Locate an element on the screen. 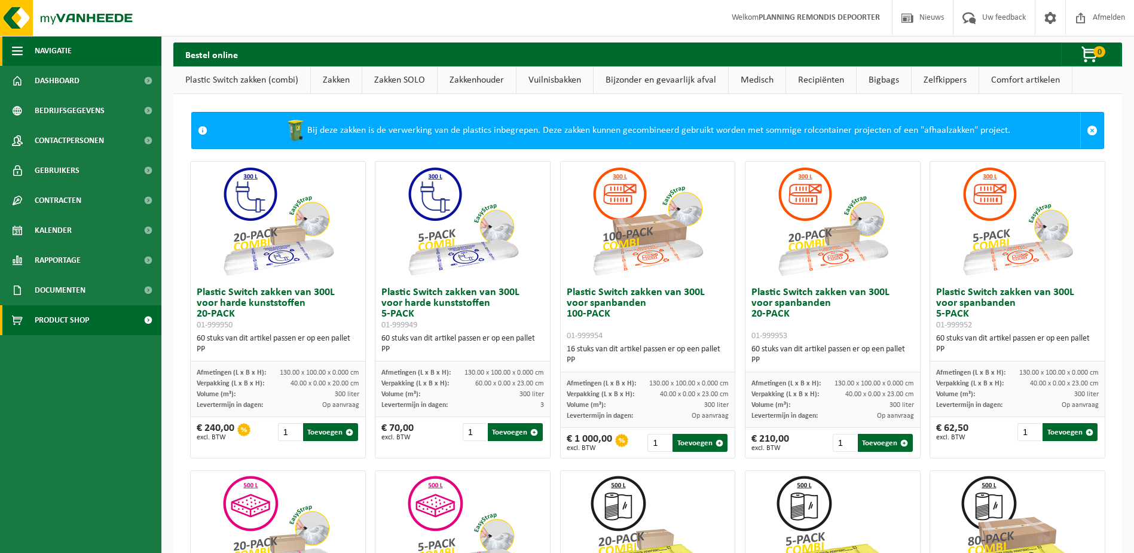  h2: Bestel online is located at coordinates (212, 54).